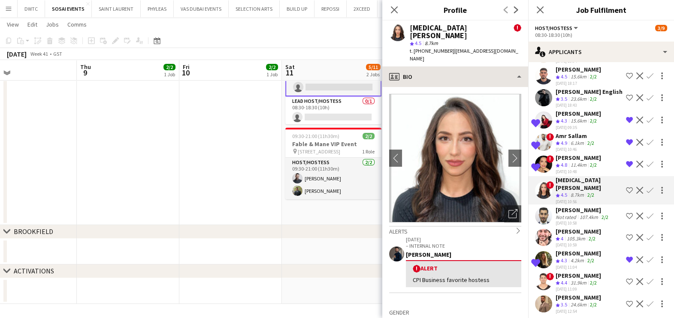 The height and width of the screenshot is (318, 674). What do you see at coordinates (455, 313) in the screenshot?
I see `h3: Gender` at bounding box center [455, 313].